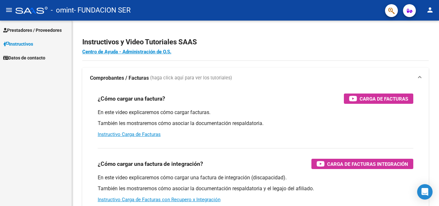  What do you see at coordinates (362, 164) in the screenshot?
I see `button: Carga de Facturas Integración` at bounding box center [362, 164].